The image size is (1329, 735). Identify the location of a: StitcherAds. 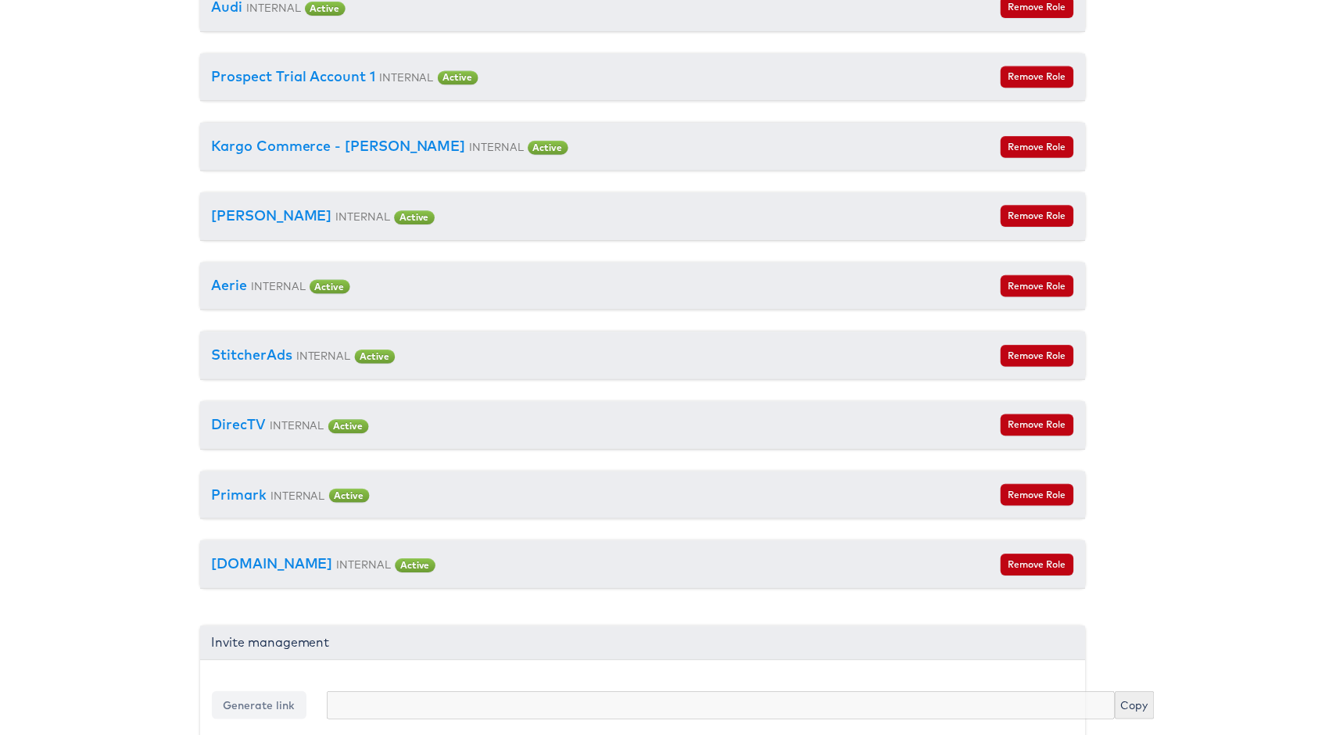
(249, 356).